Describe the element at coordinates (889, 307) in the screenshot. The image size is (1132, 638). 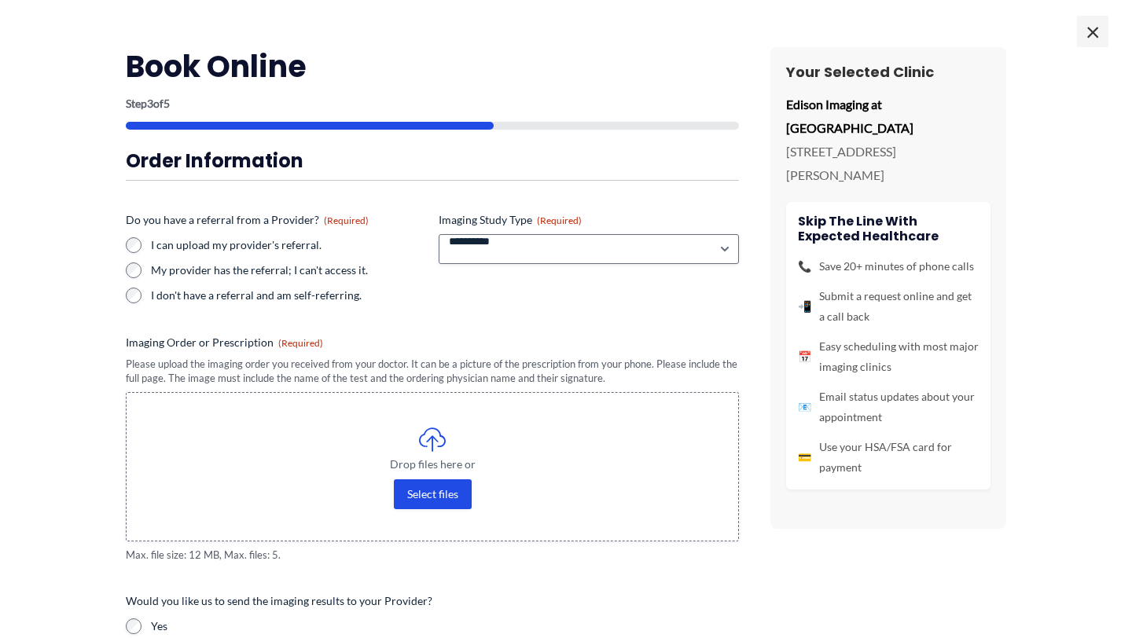
I see `li: Submit a request online and get a call back` at that location.